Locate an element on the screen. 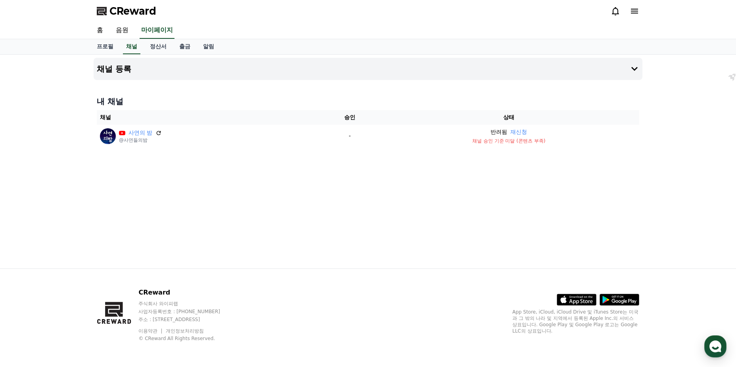 The height and width of the screenshot is (367, 736). a: 프로필 is located at coordinates (105, 47).